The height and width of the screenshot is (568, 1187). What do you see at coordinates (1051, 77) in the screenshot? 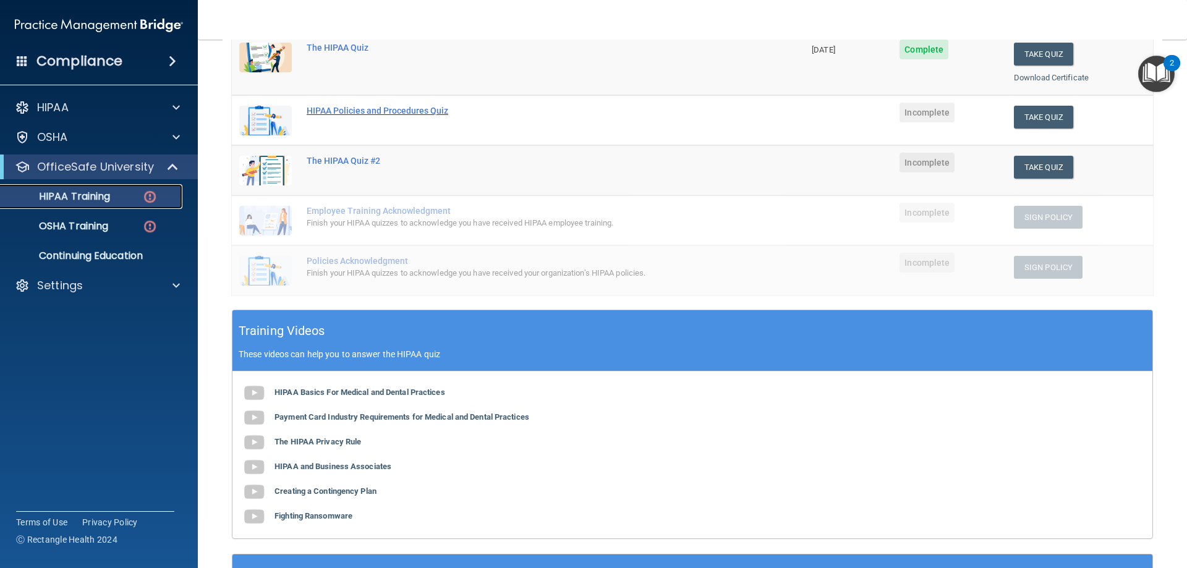
I see `a: Download Certificate` at bounding box center [1051, 77].